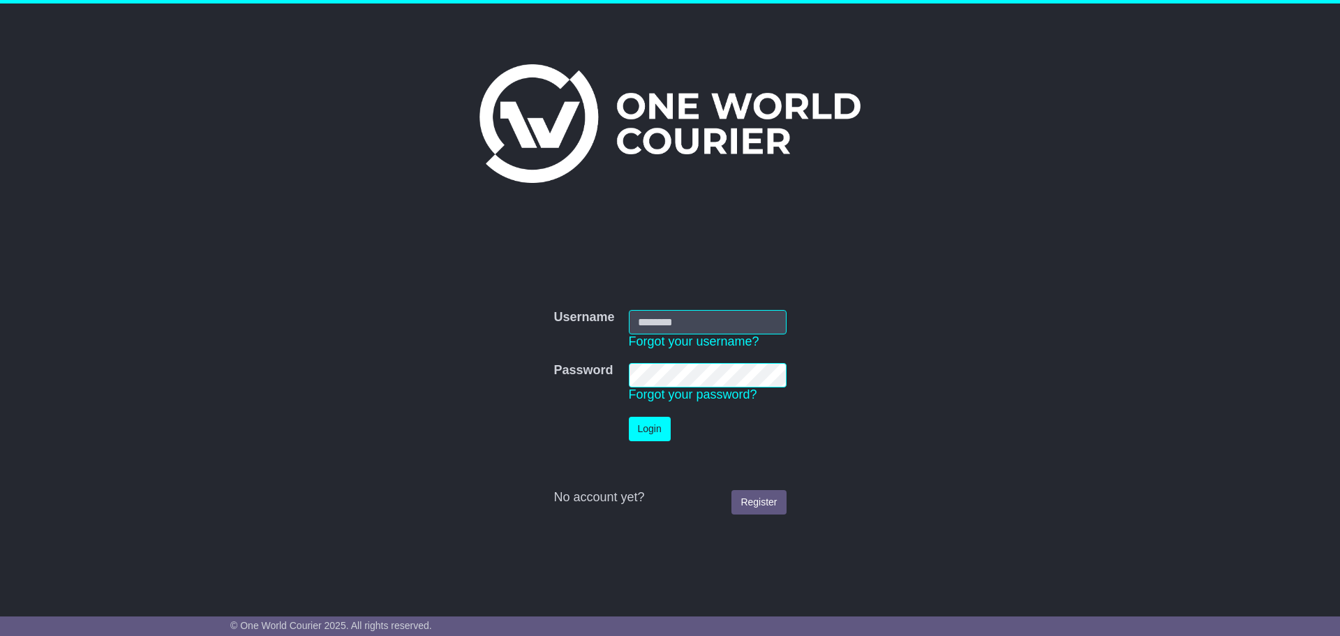 The image size is (1340, 636). Describe the element at coordinates (650, 428) in the screenshot. I see `button: Login` at that location.